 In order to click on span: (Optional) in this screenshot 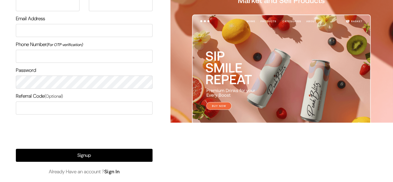, I will do `click(54, 96)`.